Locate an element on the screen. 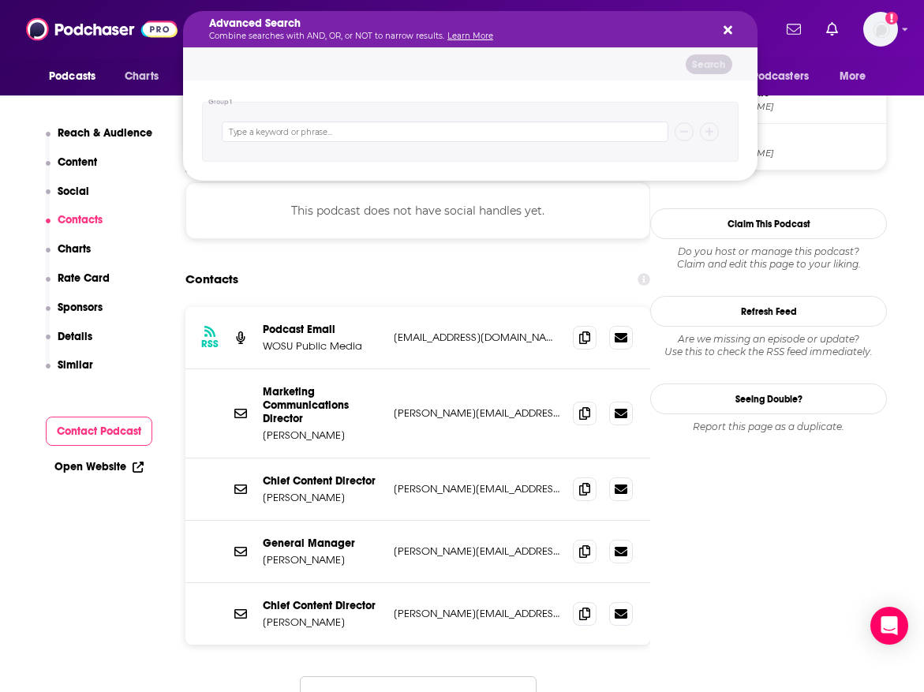 This screenshot has width=924, height=692. div: Are we missing an episode or update? Use this to check the RSS feed immediately. is located at coordinates (769, 346).